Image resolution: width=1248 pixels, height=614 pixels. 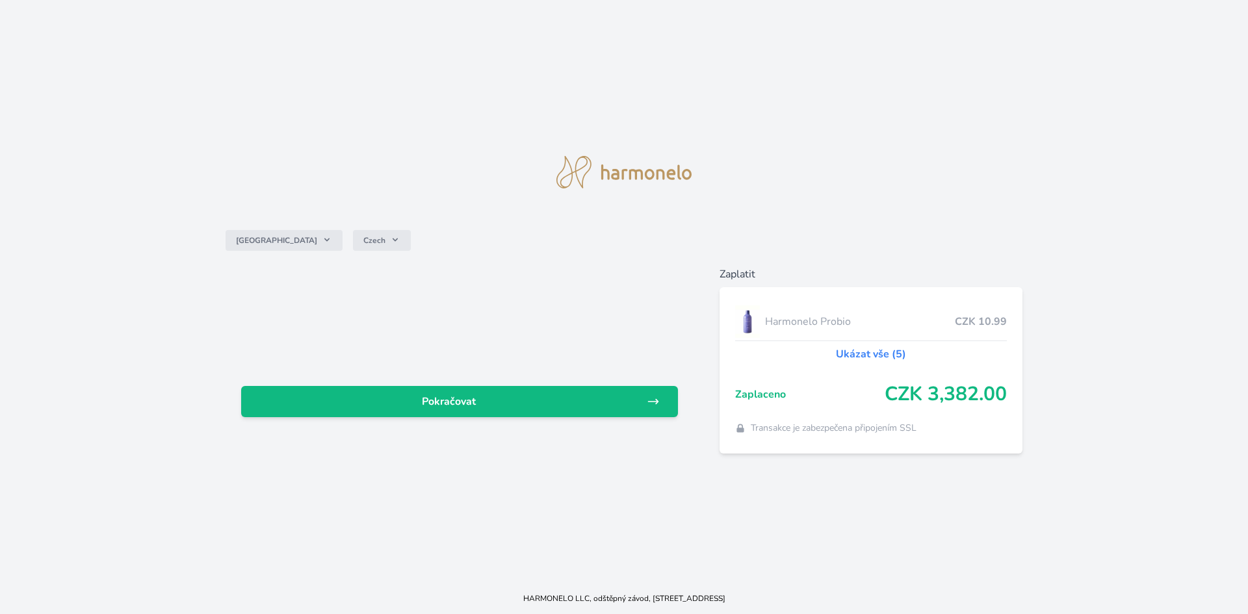 I want to click on img: logo.svg, so click(x=624, y=172).